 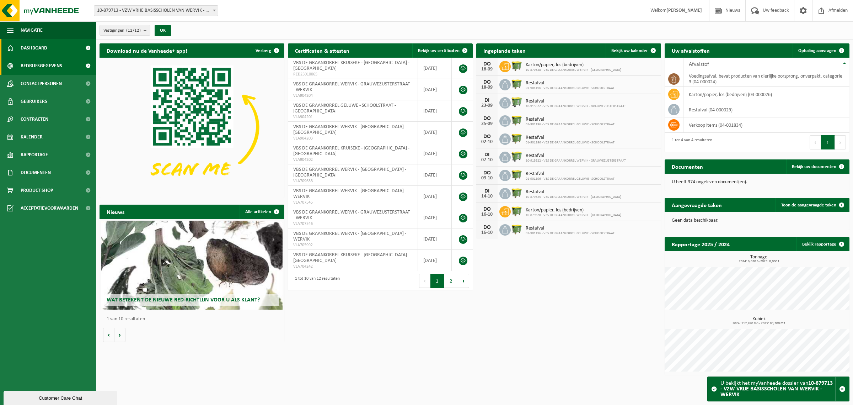 I want to click on span: 10-879713 - VZW VRIJE BASISSCHOLEN VAN WERVIK - WERVIK, so click(x=156, y=11).